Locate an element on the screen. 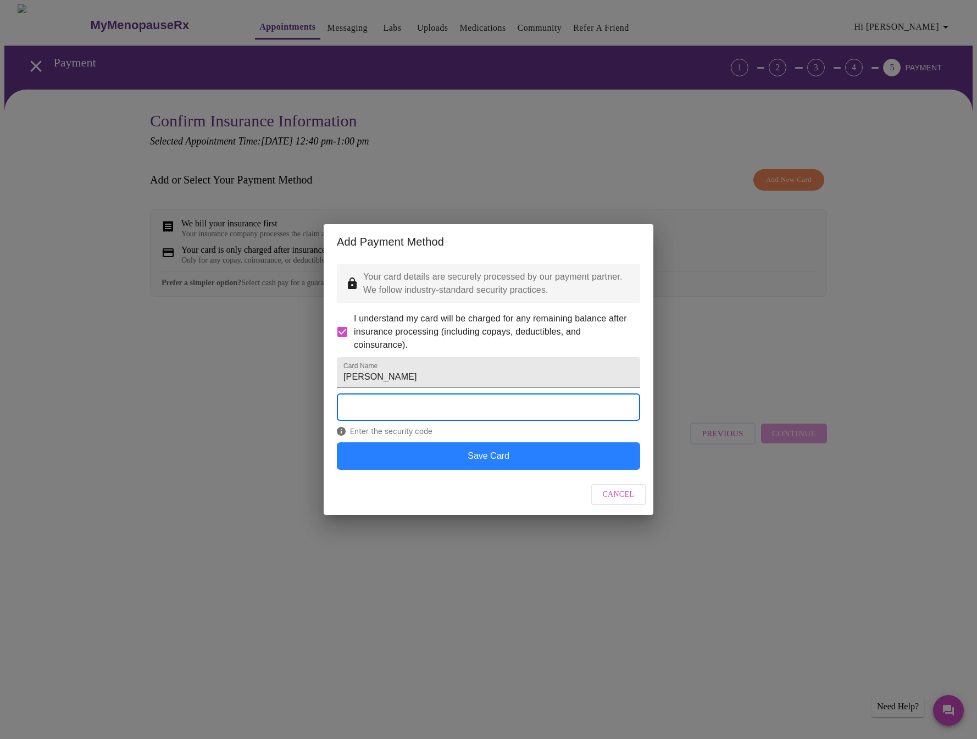  h2: Add Payment Method is located at coordinates (488, 242).